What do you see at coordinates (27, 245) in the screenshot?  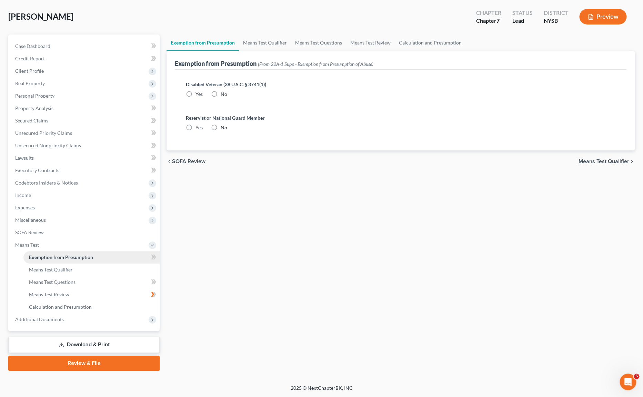 I see `span: Means Test` at bounding box center [27, 245].